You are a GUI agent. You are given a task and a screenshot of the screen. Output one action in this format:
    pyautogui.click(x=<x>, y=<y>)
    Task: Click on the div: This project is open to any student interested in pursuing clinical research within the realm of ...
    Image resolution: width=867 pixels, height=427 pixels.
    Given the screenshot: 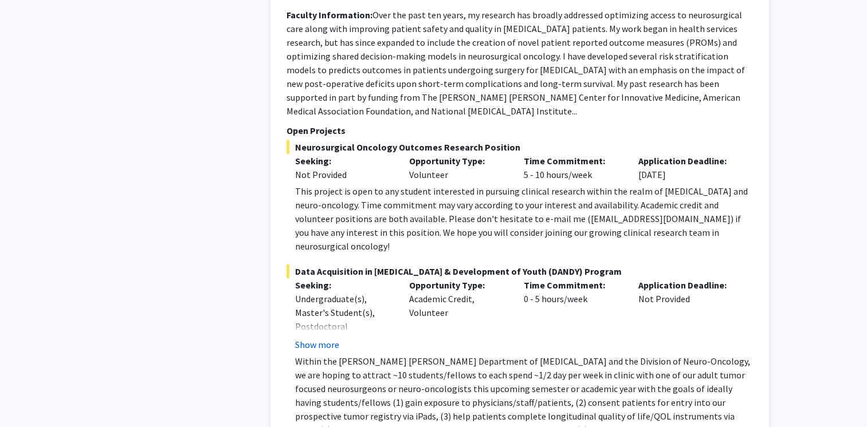 What is the action you would take?
    pyautogui.click(x=524, y=219)
    